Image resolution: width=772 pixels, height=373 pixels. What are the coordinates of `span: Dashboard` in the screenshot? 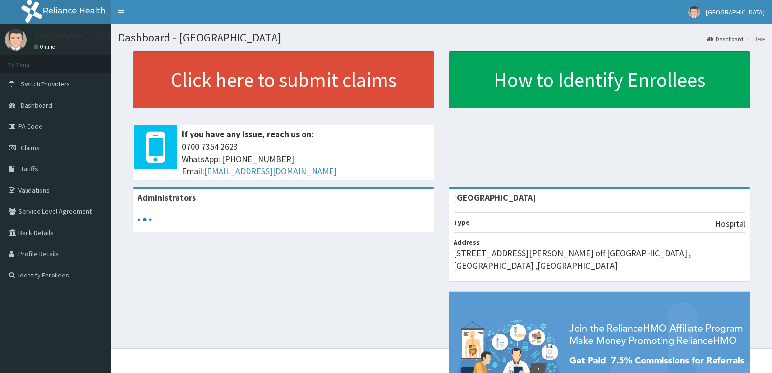 It's located at (36, 105).